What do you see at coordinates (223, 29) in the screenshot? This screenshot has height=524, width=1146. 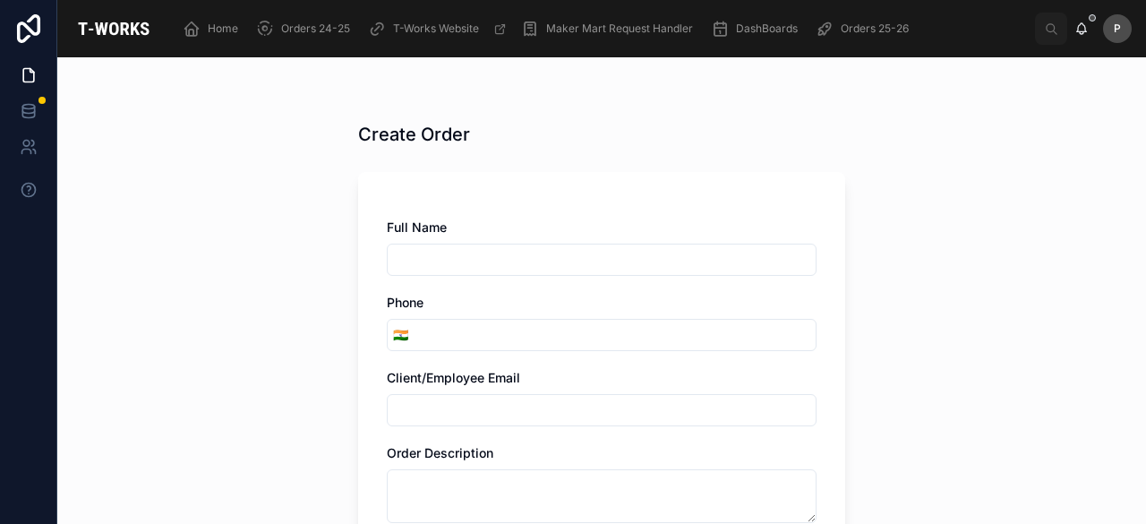 I see `span: Home` at bounding box center [223, 29].